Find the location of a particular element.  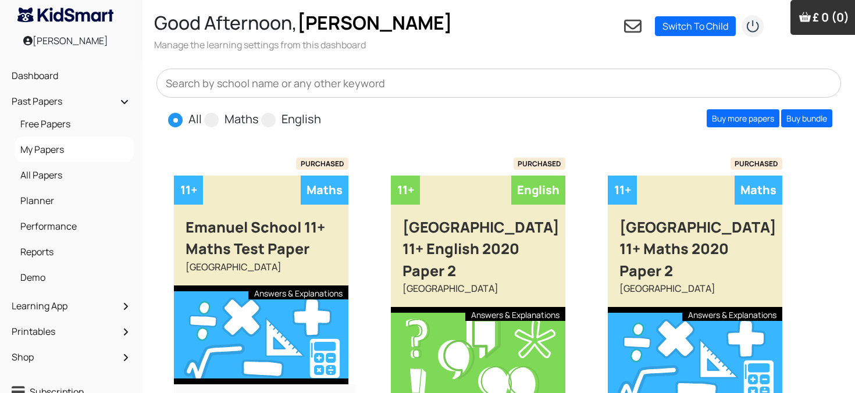

label: English is located at coordinates (301, 119).